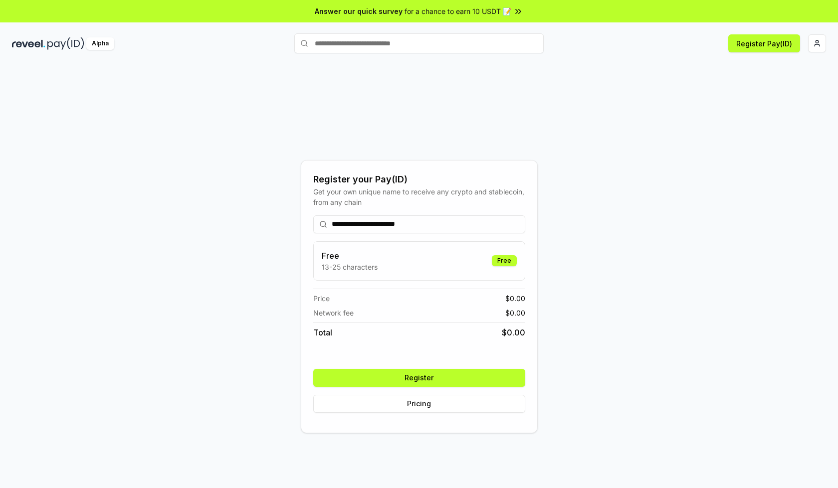 The width and height of the screenshot is (838, 488). What do you see at coordinates (764, 43) in the screenshot?
I see `button: Register Pay(ID)` at bounding box center [764, 43].